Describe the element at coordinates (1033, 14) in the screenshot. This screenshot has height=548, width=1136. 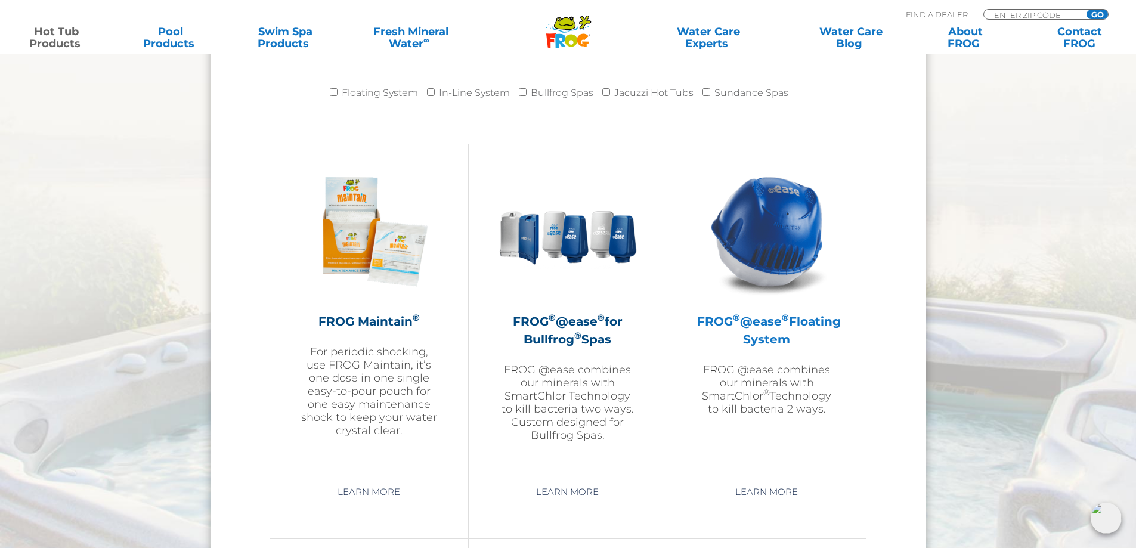
I see `input: Zip Code Form` at that location.